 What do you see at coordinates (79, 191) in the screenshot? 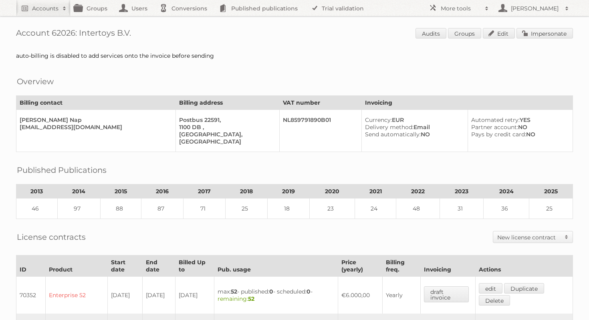
I see `th: 2014` at bounding box center [79, 191].